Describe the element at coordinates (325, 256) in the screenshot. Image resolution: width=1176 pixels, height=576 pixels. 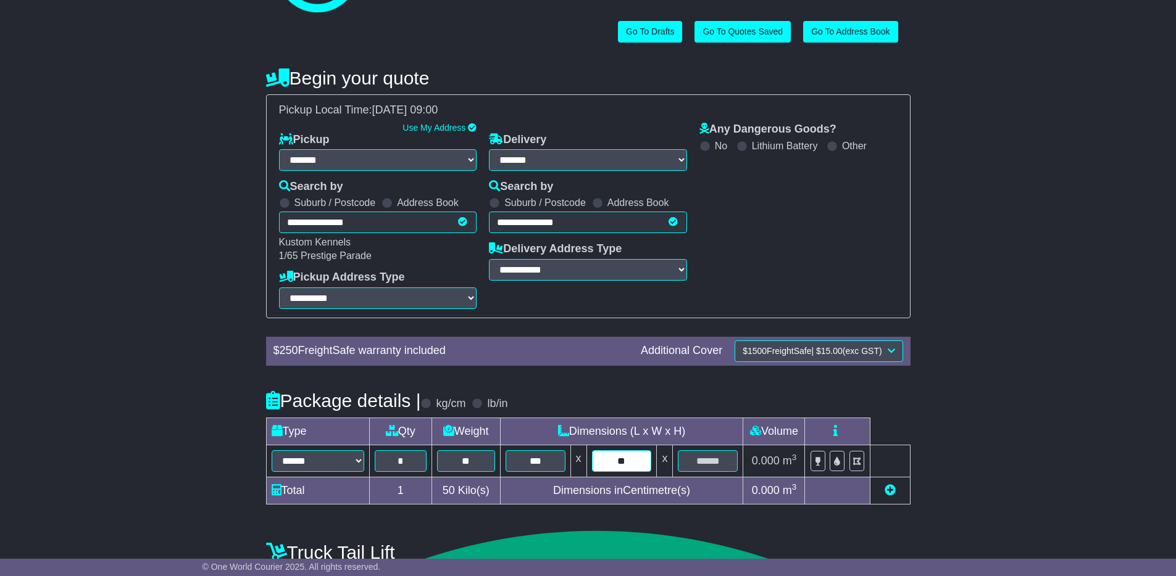
I see `span: 1/65 Prestige Parade` at that location.